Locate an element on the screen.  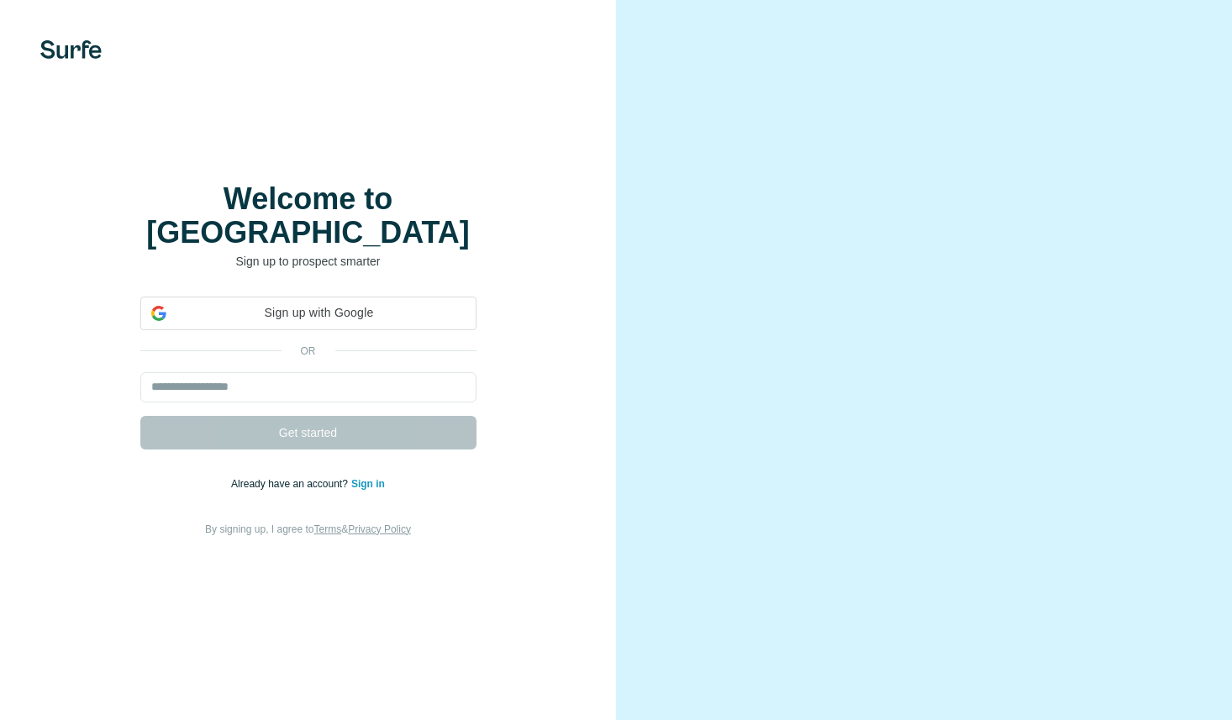
a: Privacy Policy is located at coordinates (379, 529).